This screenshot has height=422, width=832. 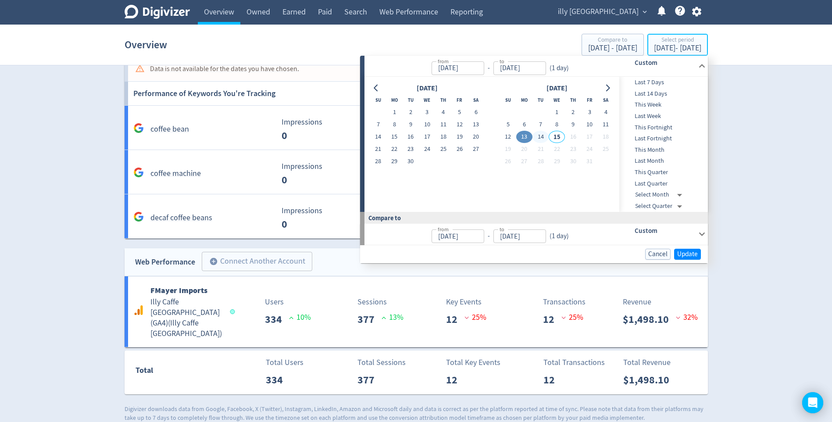 I want to click on th: Monday, so click(x=524, y=100).